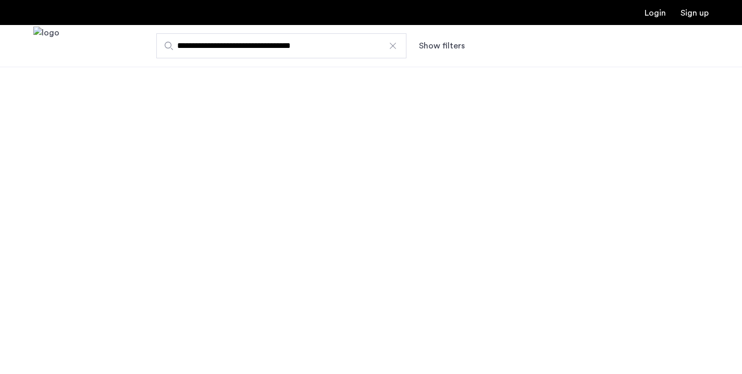 The height and width of the screenshot is (374, 742). What do you see at coordinates (281, 46) in the screenshot?
I see `input: Apartment Search` at bounding box center [281, 46].